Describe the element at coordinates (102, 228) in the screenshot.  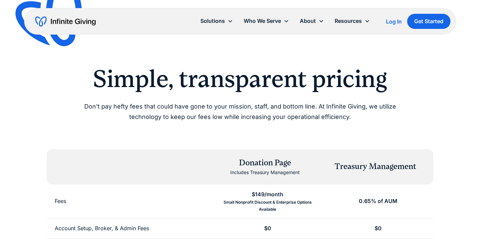
I see `div: Account Setup, Broker, & Admin Fees` at that location.